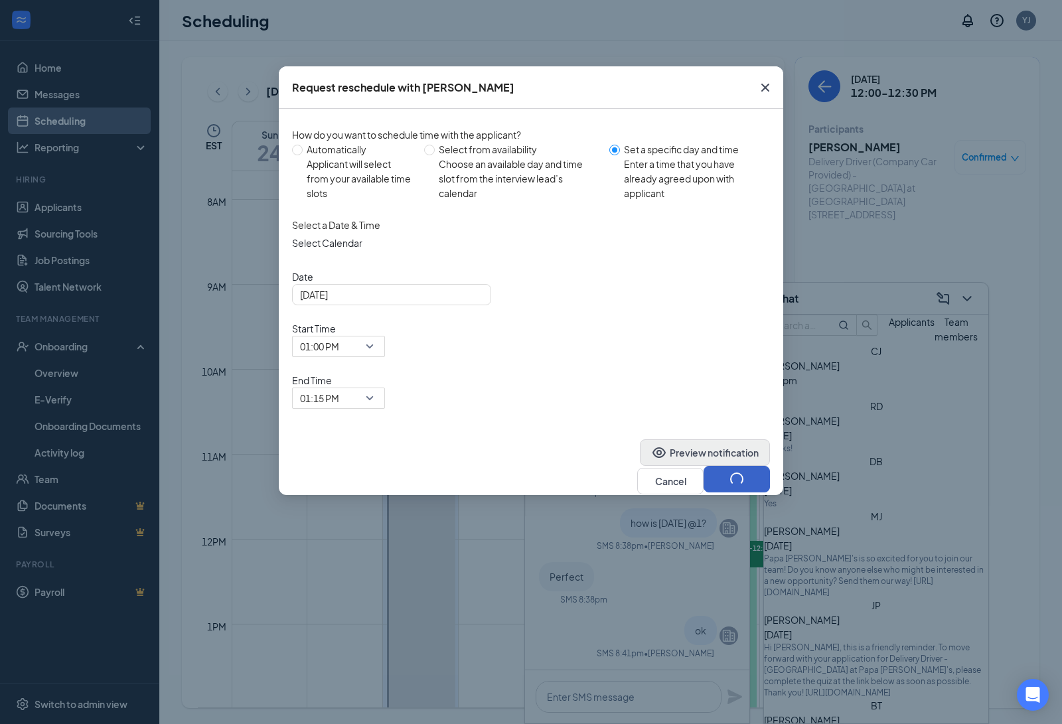 The image size is (1062, 724). What do you see at coordinates (692, 149) in the screenshot?
I see `div: Set a specific day and time` at bounding box center [692, 149].